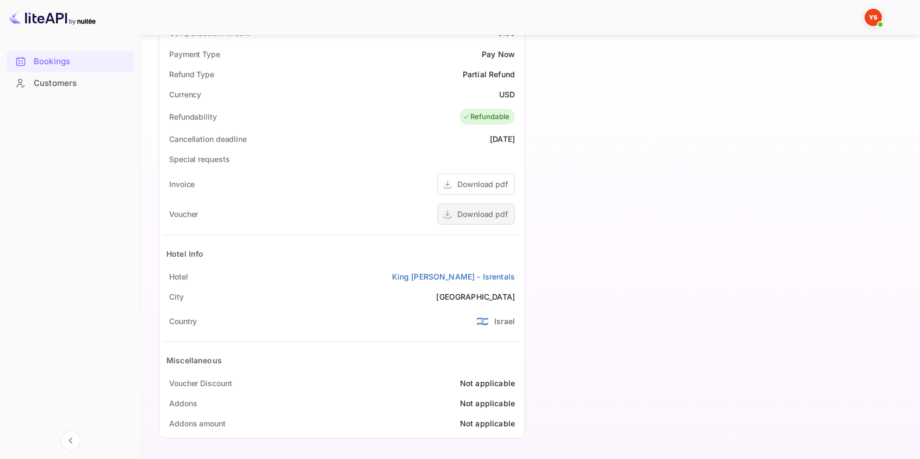 Image resolution: width=920 pixels, height=459 pixels. What do you see at coordinates (52, 17) in the screenshot?
I see `img: LiteAPI logo` at bounding box center [52, 17].